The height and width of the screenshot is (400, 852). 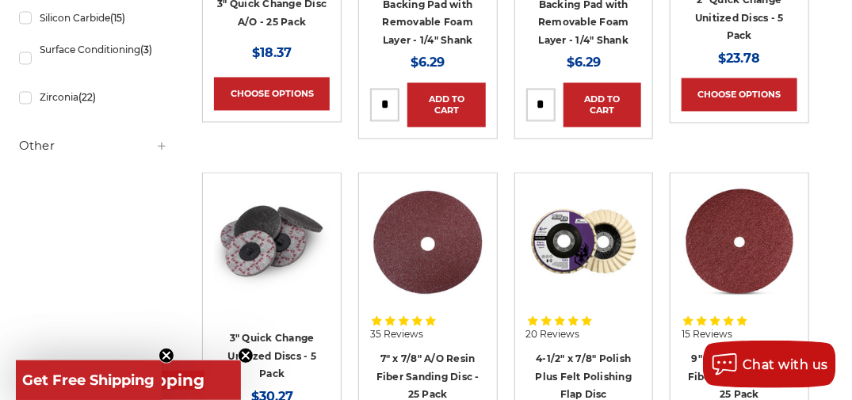 I want to click on a: Surface Conditioning, so click(x=94, y=58).